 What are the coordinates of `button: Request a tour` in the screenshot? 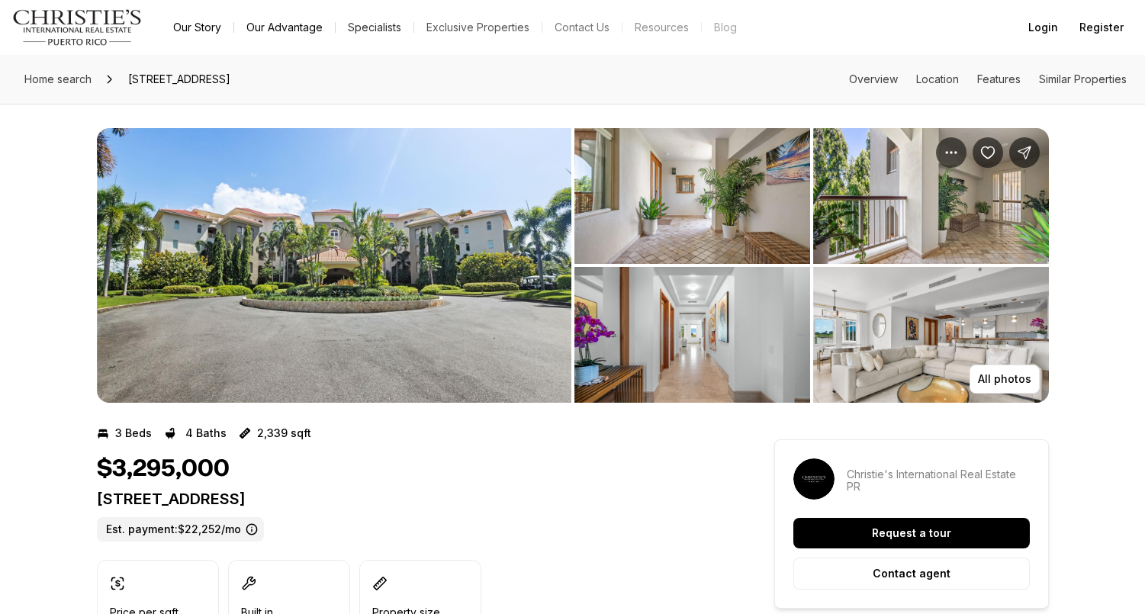 It's located at (911, 533).